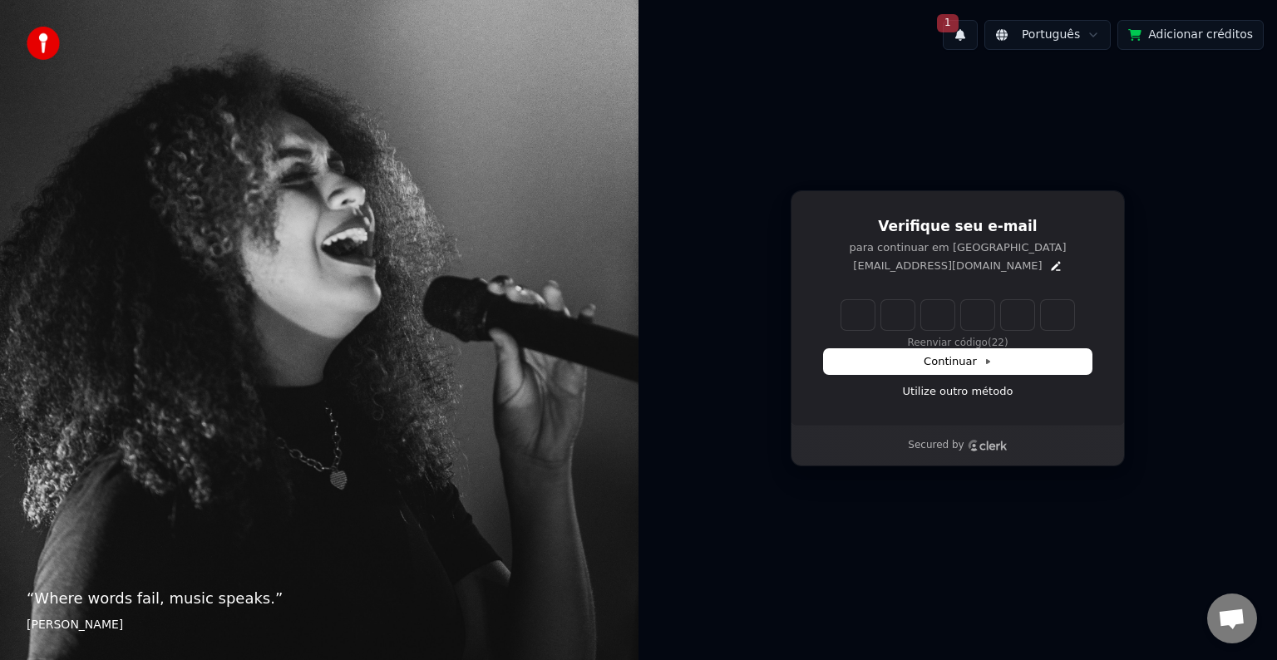 The image size is (1277, 660). What do you see at coordinates (960, 35) in the screenshot?
I see `button: 1` at bounding box center [960, 35].